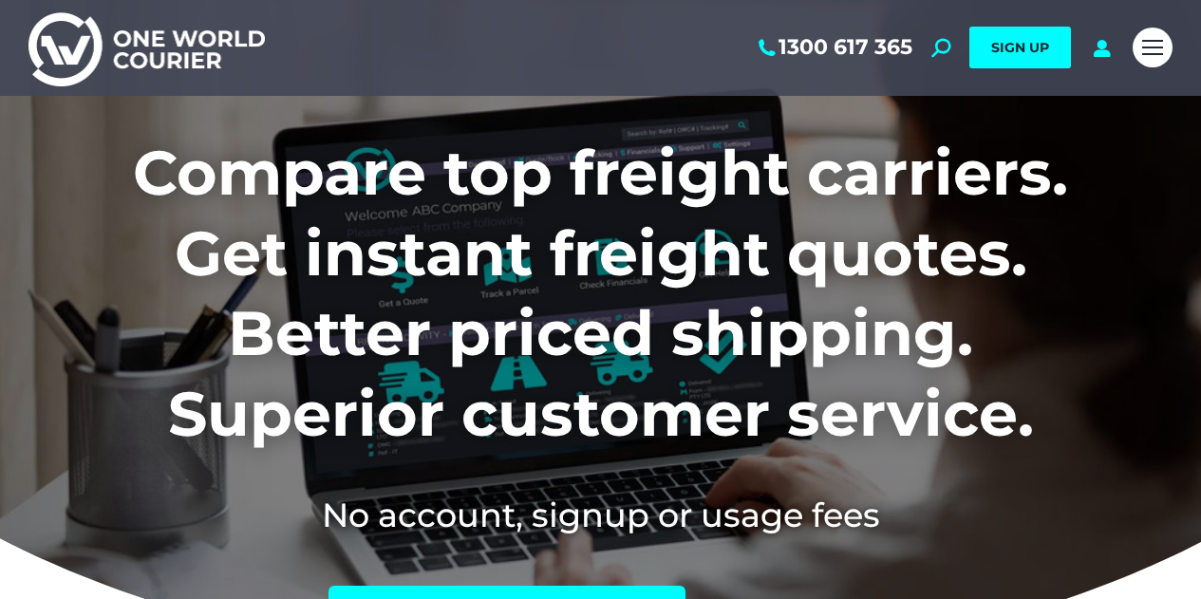  What do you see at coordinates (1152, 47) in the screenshot?
I see `a: Mobile menu icon` at bounding box center [1152, 47].